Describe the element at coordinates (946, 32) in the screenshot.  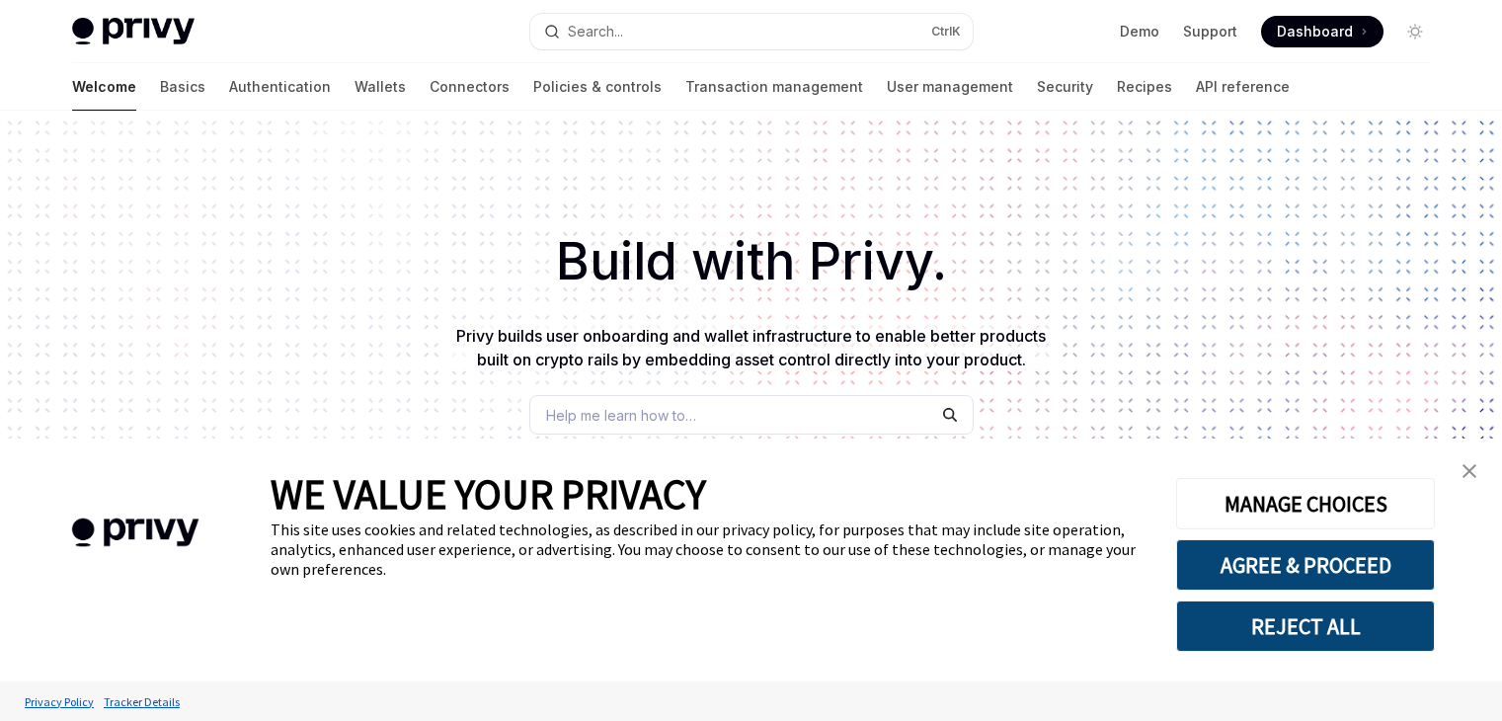
I see `span: Ctrl K` at that location.